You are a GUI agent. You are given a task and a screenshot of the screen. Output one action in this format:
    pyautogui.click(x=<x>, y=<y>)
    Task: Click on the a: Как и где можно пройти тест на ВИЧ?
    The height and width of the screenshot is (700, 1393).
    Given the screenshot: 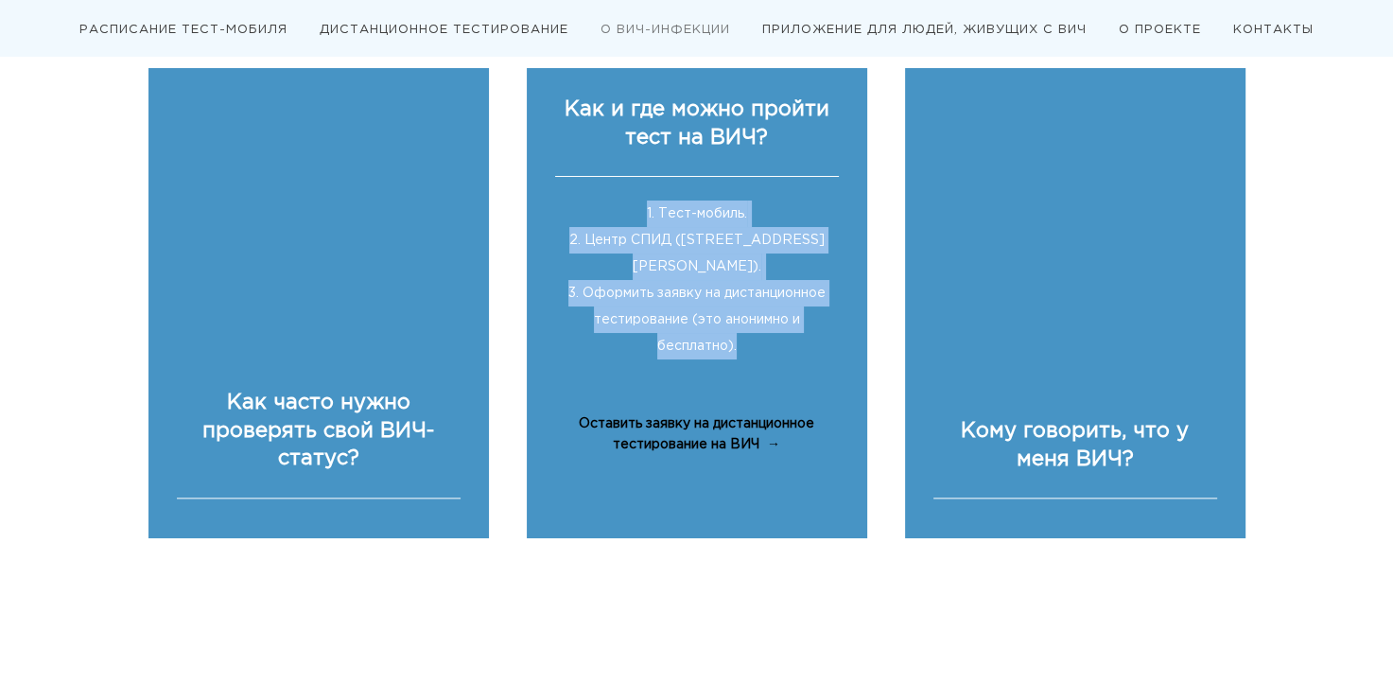 What is the action you would take?
    pyautogui.click(x=697, y=124)
    